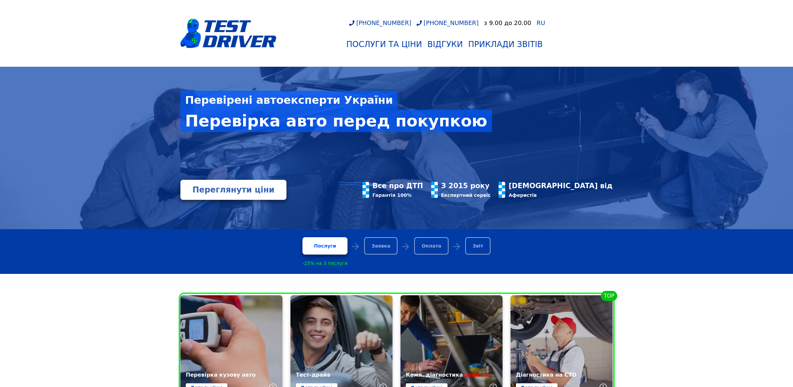  What do you see at coordinates (384, 44) in the screenshot?
I see `a: Послуги та Ціни` at bounding box center [384, 44].